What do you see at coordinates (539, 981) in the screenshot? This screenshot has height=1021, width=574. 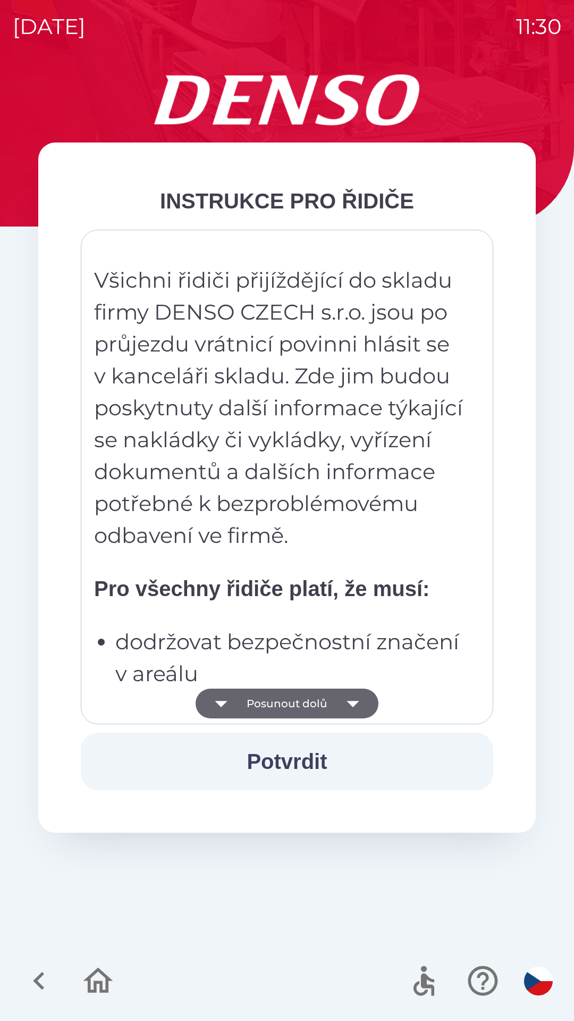 I see `img: cs flag` at bounding box center [539, 981].